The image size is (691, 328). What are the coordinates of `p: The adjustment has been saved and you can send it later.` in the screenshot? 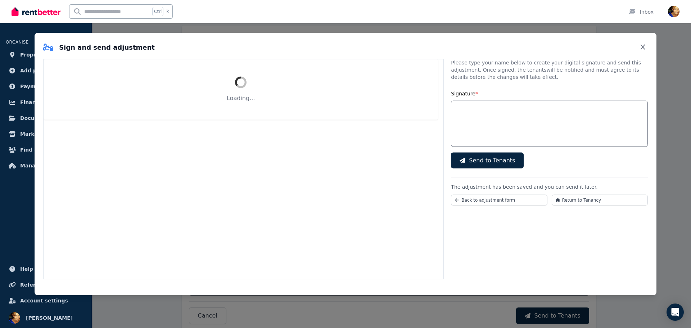 It's located at (549, 187).